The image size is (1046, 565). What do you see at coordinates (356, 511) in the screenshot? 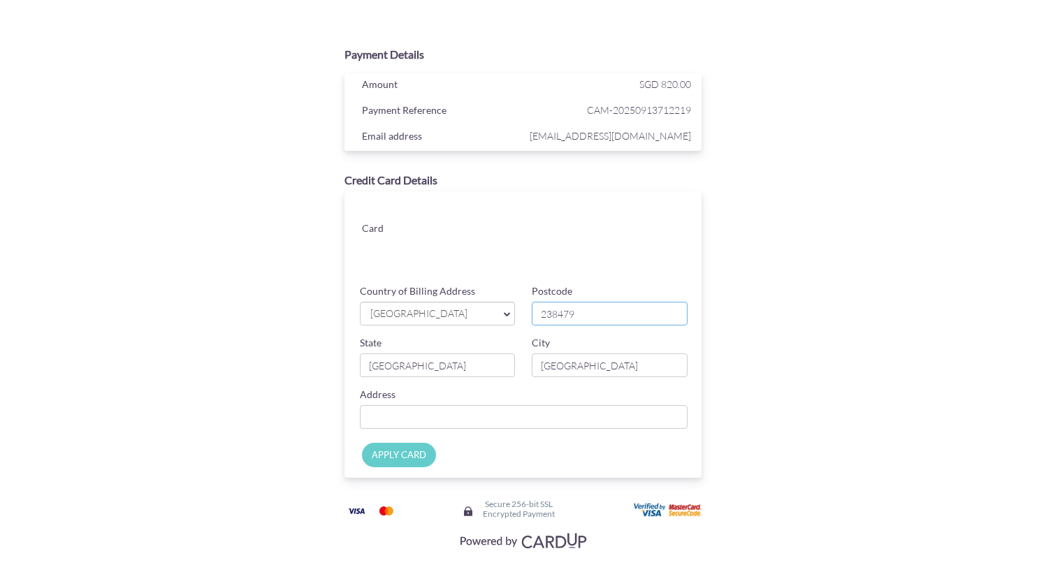
I see `img: Visa` at bounding box center [356, 511].